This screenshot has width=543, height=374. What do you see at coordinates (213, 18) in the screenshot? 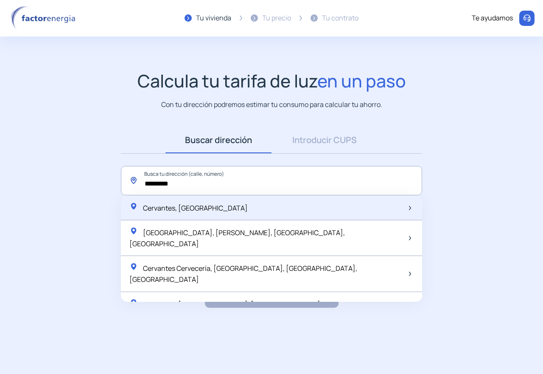
I see `div: Tu vivienda` at bounding box center [213, 18].